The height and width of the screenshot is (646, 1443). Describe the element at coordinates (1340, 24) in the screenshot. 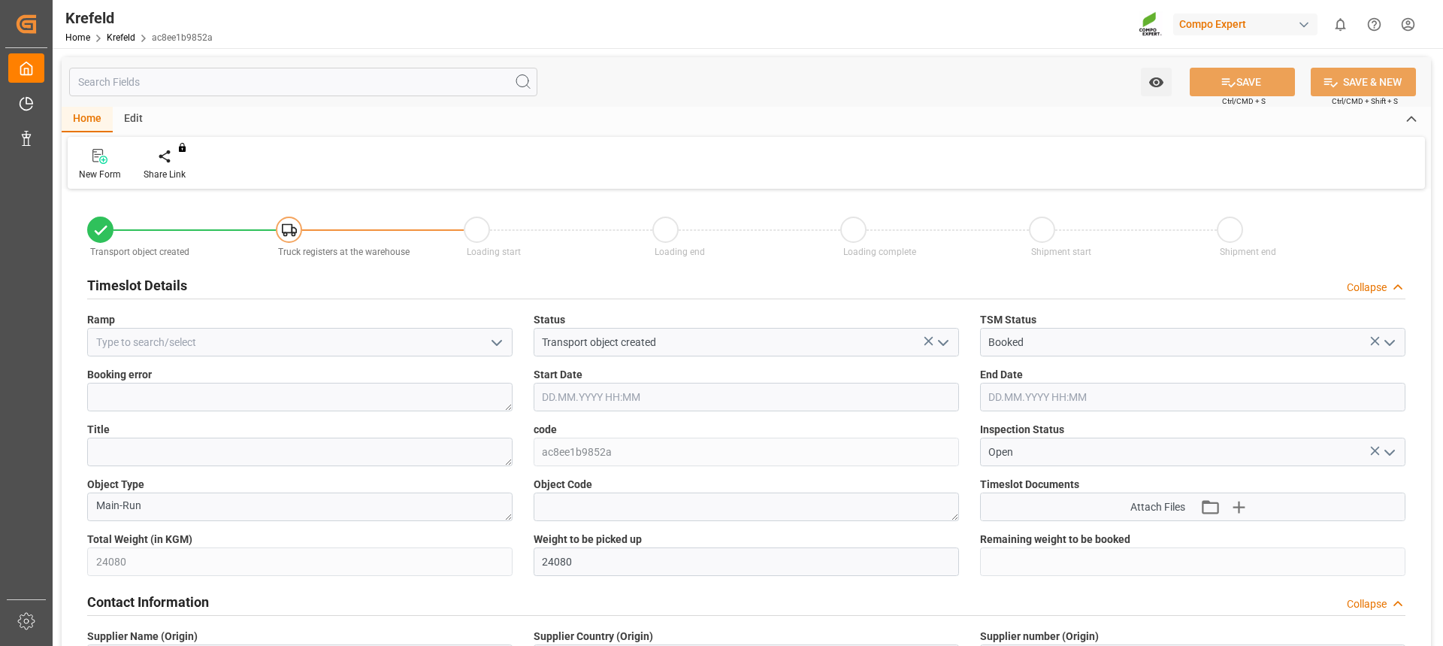

I see `button: show 0 new notifications` at that location.